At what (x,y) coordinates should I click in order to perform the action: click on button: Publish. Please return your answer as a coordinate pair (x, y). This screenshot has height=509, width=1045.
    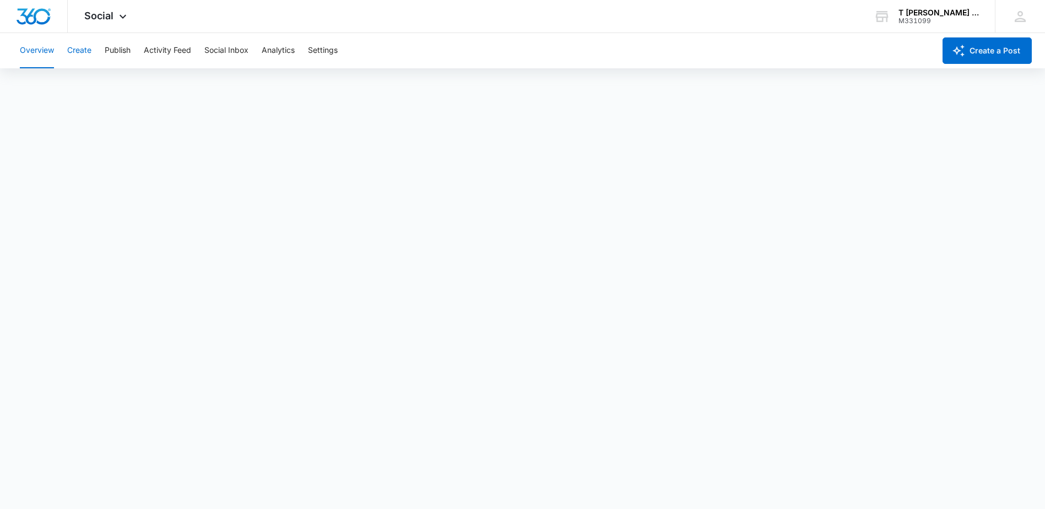
    Looking at the image, I should click on (117, 51).